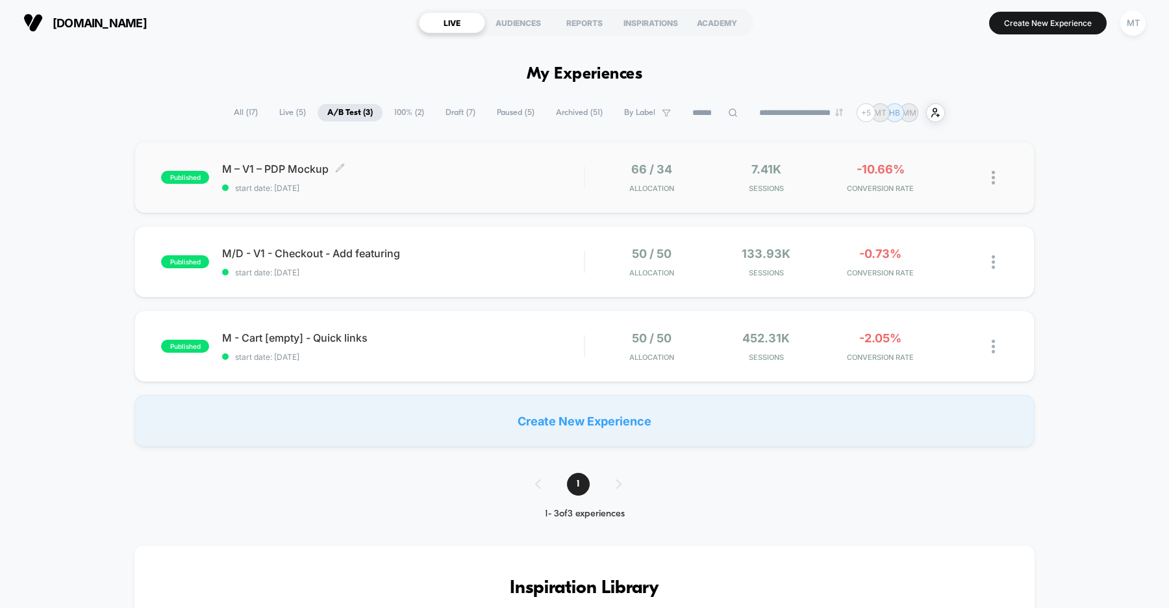  I want to click on div: 1 - 3 of 3 experiences, so click(585, 514).